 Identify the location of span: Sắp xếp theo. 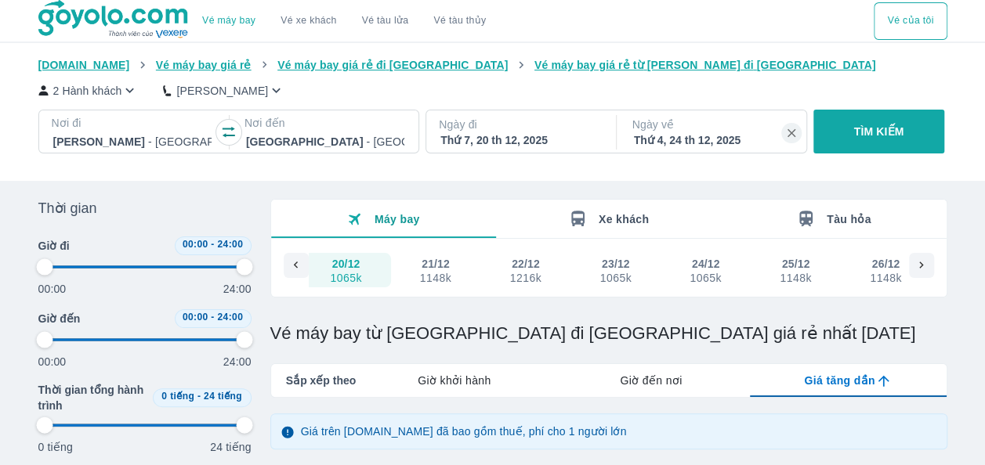
(321, 381).